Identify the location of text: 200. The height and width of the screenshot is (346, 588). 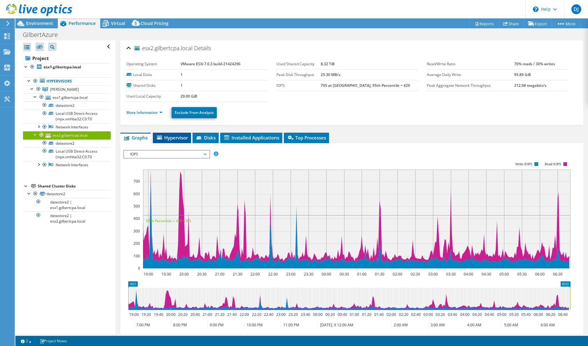
(137, 243).